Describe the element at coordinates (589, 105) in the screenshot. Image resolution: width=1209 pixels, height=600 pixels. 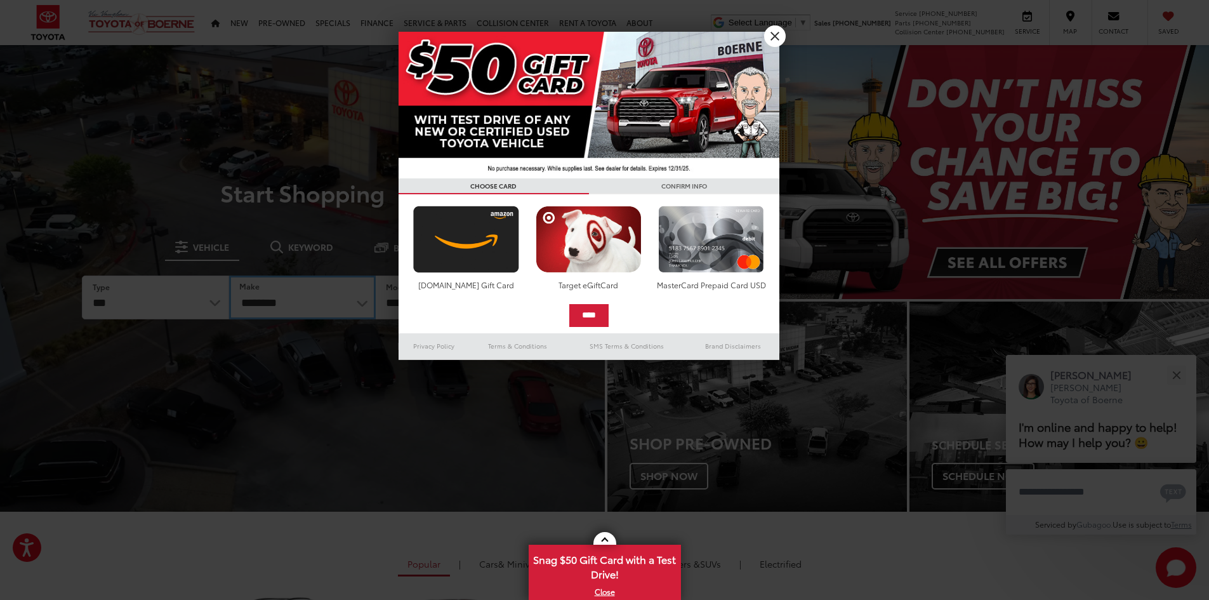
I see `img: 42635_top_851395.jpg` at that location.